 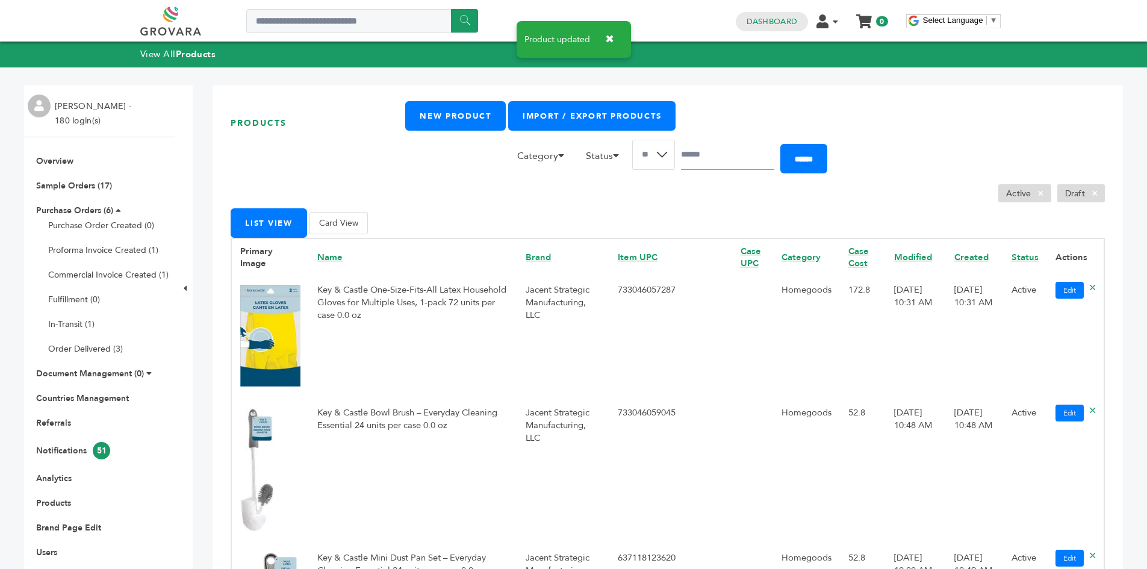 I want to click on td: 733046059045, so click(x=671, y=471).